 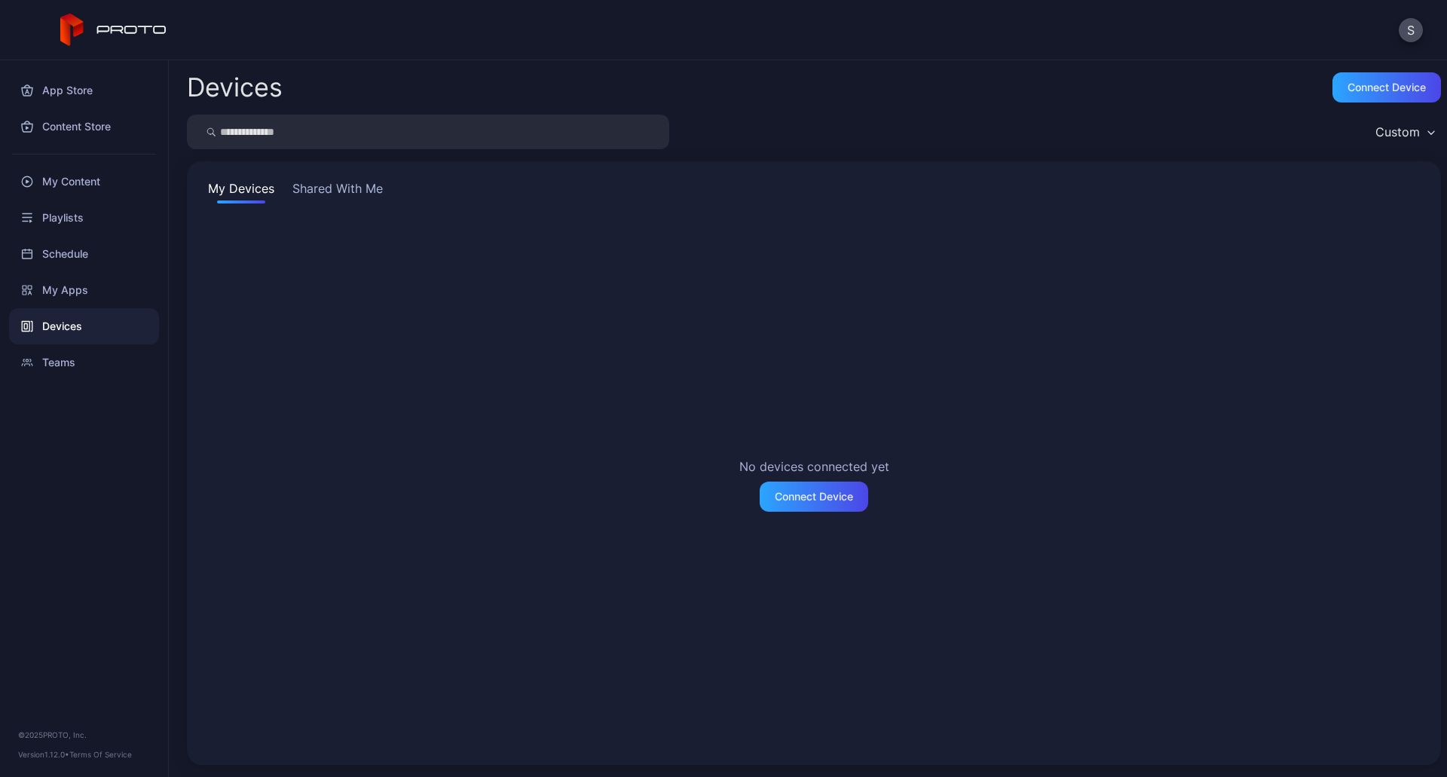 What do you see at coordinates (84, 218) in the screenshot?
I see `div: Playlists` at bounding box center [84, 218].